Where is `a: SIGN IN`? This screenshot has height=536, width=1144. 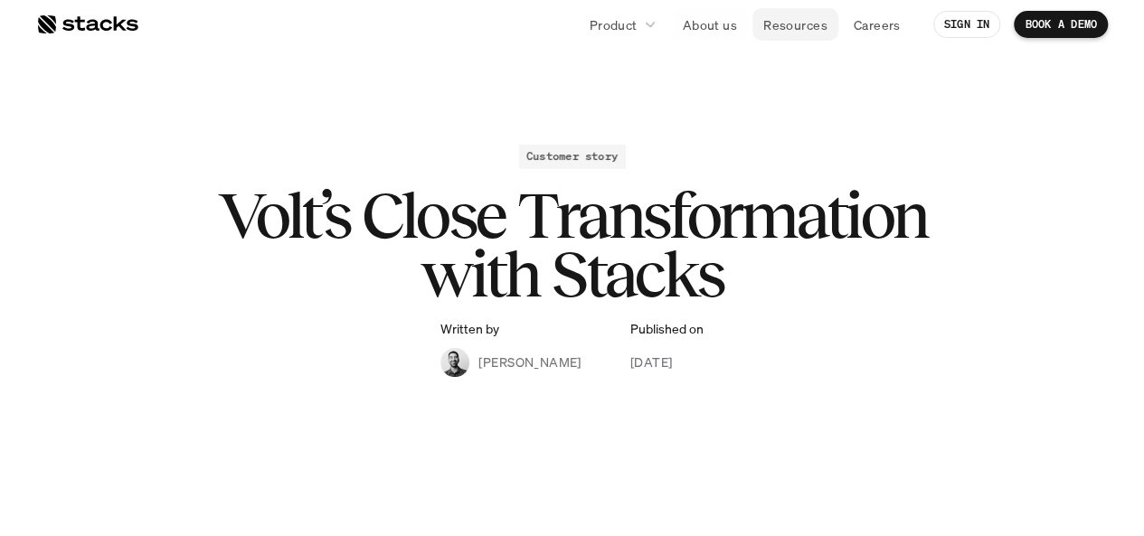
a: SIGN IN is located at coordinates (967, 24).